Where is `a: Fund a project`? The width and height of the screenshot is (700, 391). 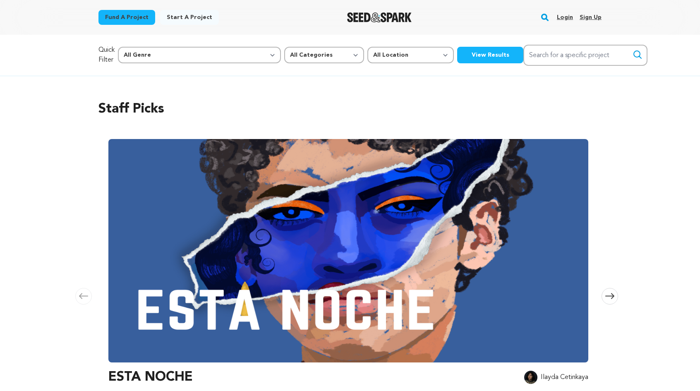
a: Fund a project is located at coordinates (127, 17).